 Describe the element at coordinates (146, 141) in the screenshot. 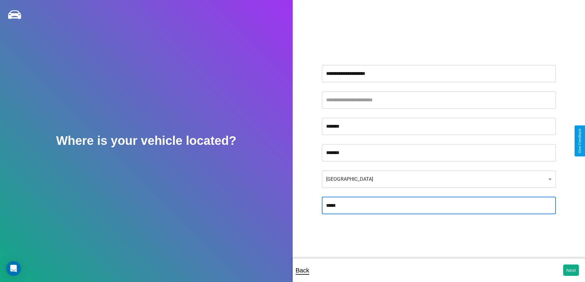

I see `h2: Where is your vehicle located?` at that location.